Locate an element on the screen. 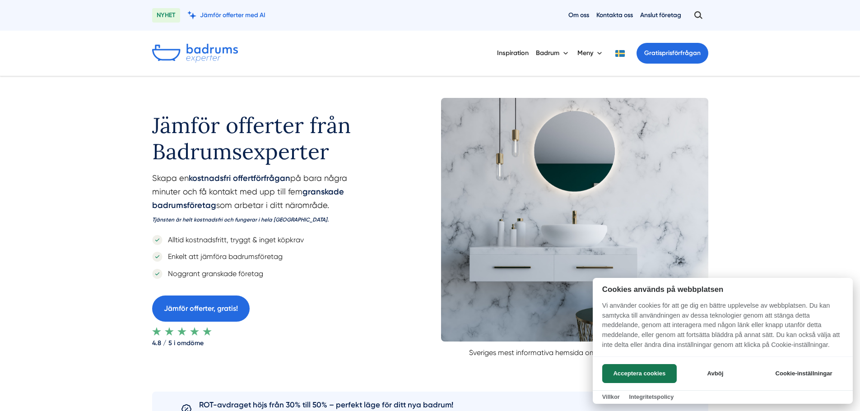 Image resolution: width=860 pixels, height=411 pixels. h2: Cookies används på webbplatsen is located at coordinates (723, 289).